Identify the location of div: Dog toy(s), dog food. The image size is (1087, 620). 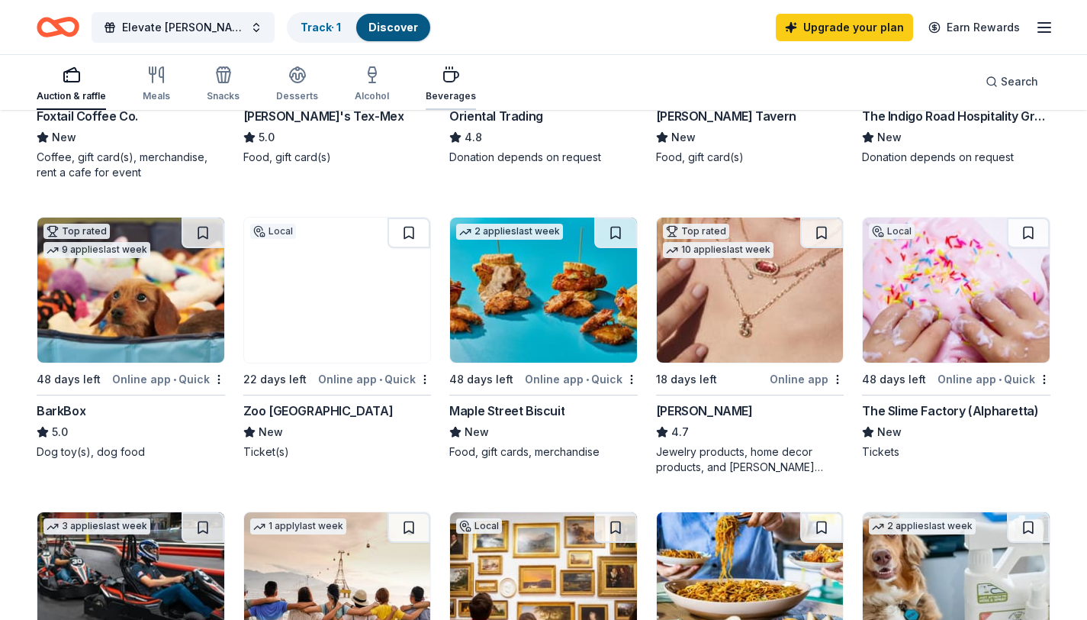
(130, 452).